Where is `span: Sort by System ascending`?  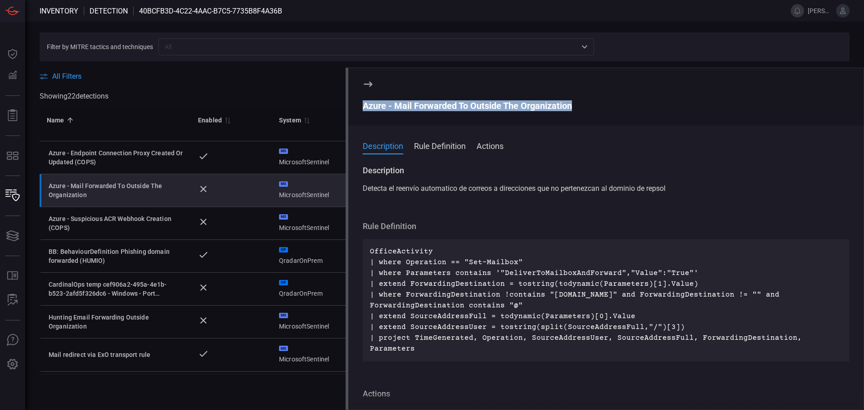 span: Sort by System ascending is located at coordinates (307, 120).